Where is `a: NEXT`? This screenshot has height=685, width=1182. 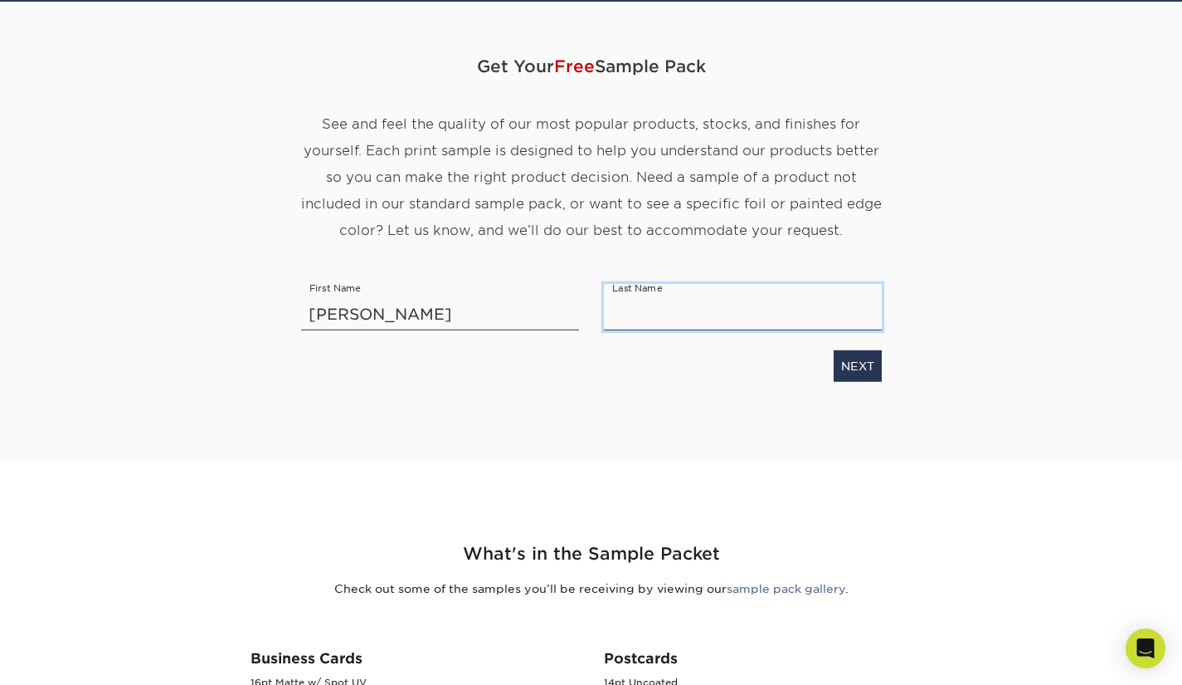 a: NEXT is located at coordinates (858, 366).